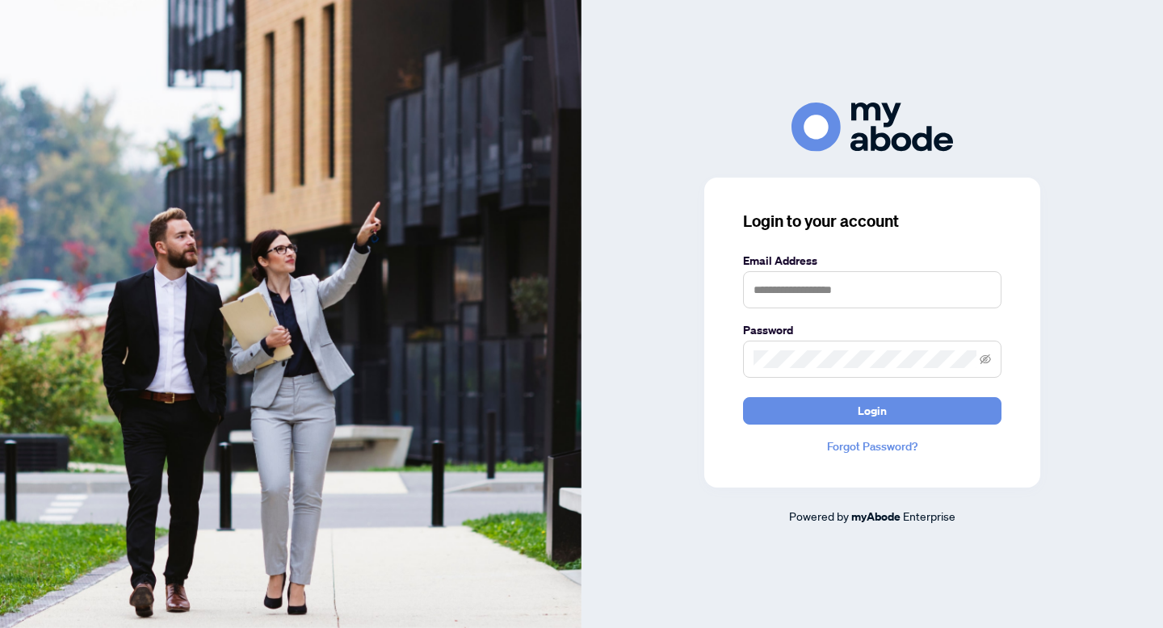  I want to click on span: Enterprise, so click(929, 516).